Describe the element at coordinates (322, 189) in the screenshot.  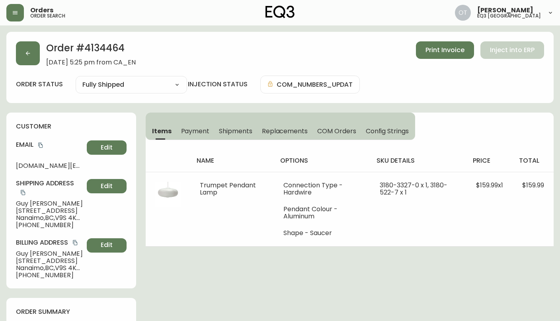
I see `li: Connection Type - Hardwire` at that location.